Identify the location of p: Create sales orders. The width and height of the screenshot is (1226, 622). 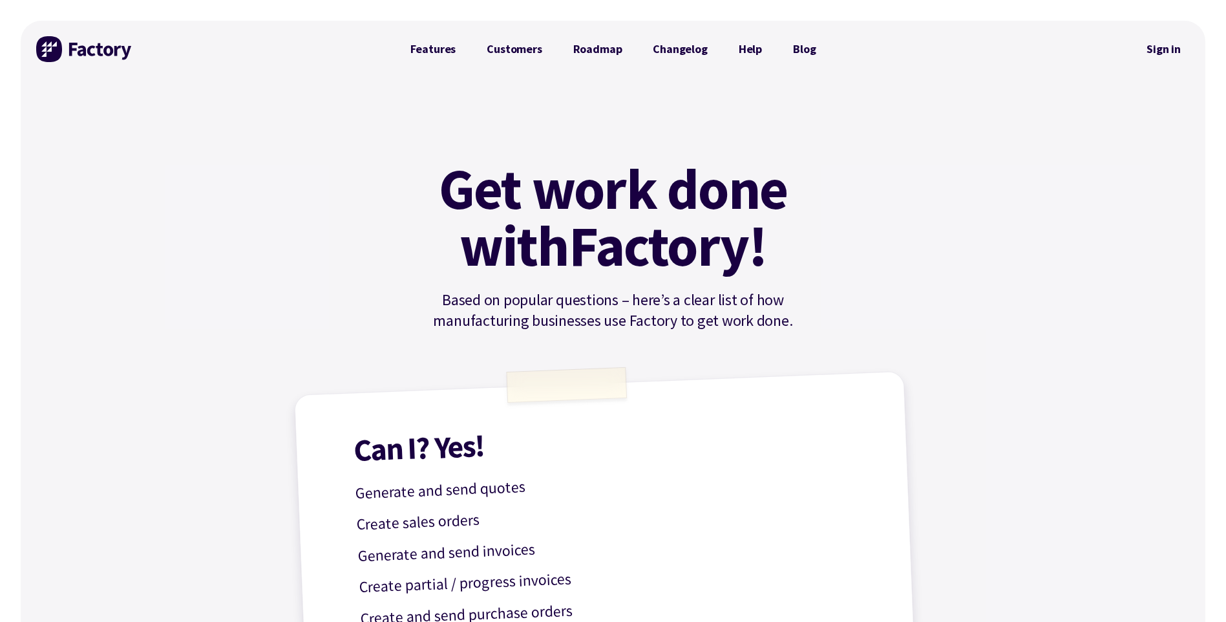
(614, 515).